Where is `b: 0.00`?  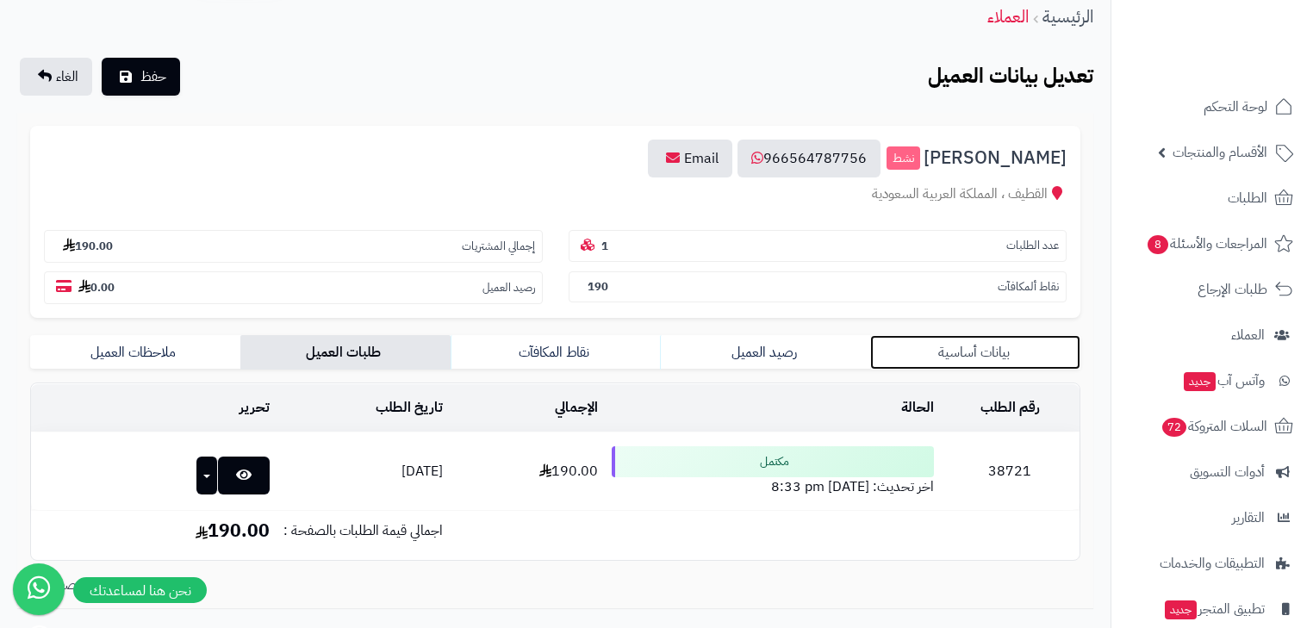
b: 0.00 is located at coordinates (96, 287).